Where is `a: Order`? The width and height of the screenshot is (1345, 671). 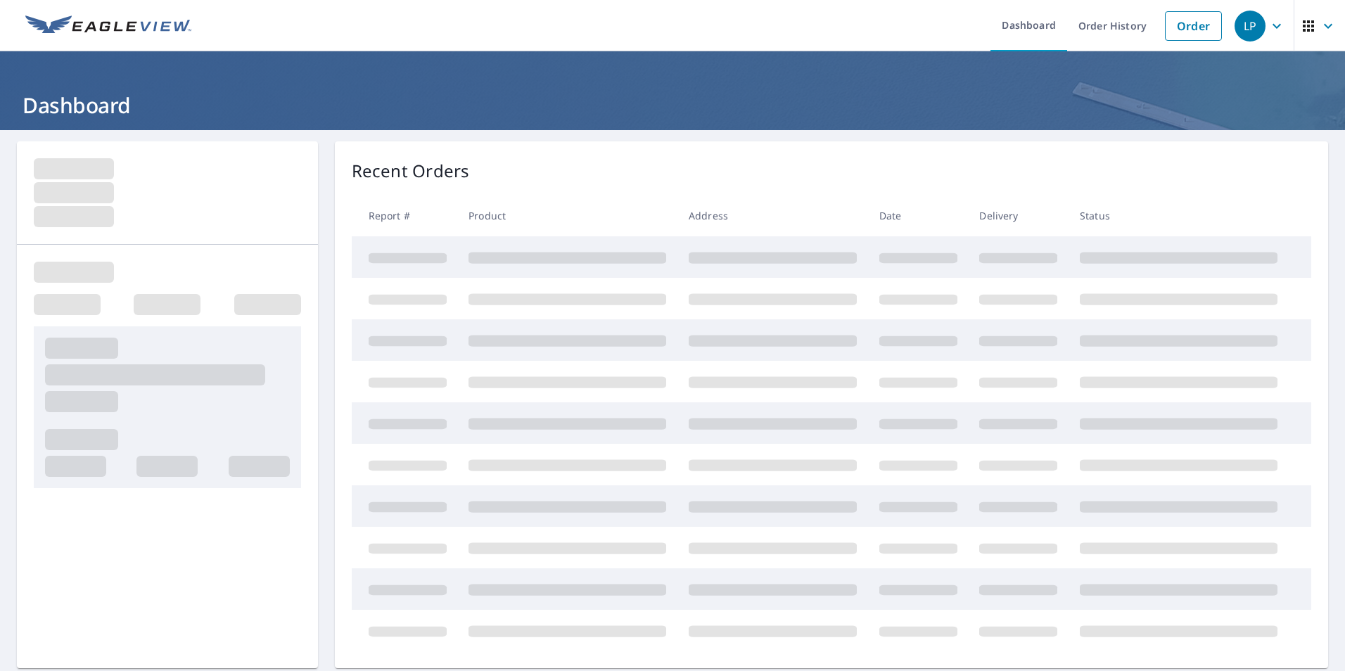
a: Order is located at coordinates (1193, 26).